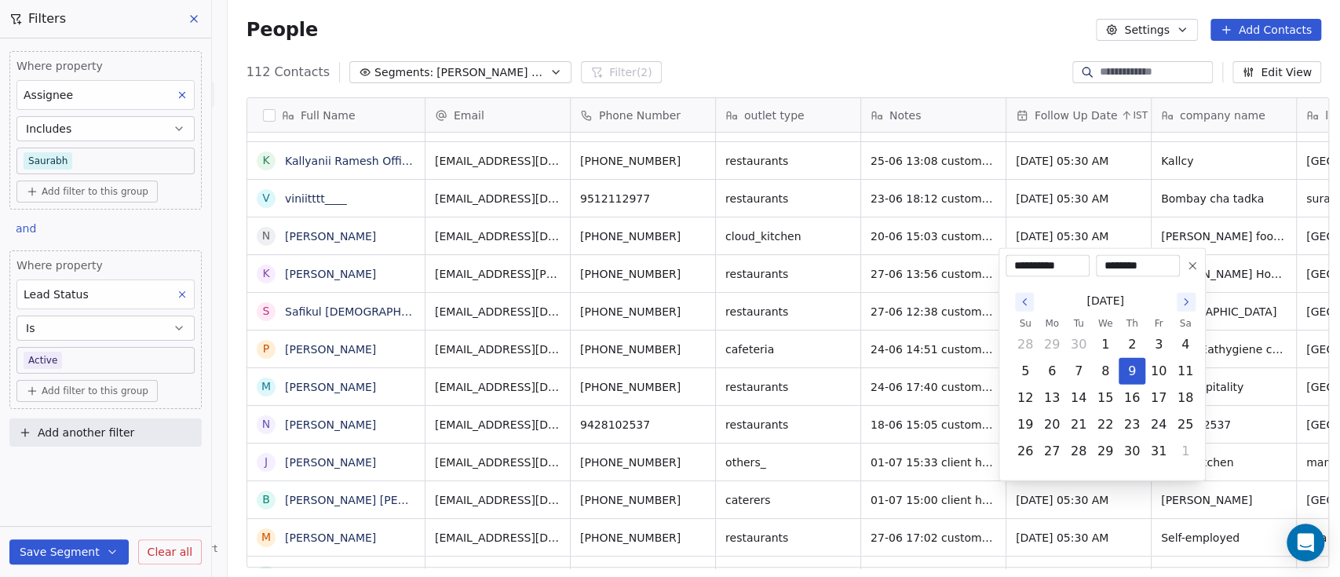 The image size is (1340, 577). I want to click on button: Saturday, October 11th, 2025, so click(1185, 371).